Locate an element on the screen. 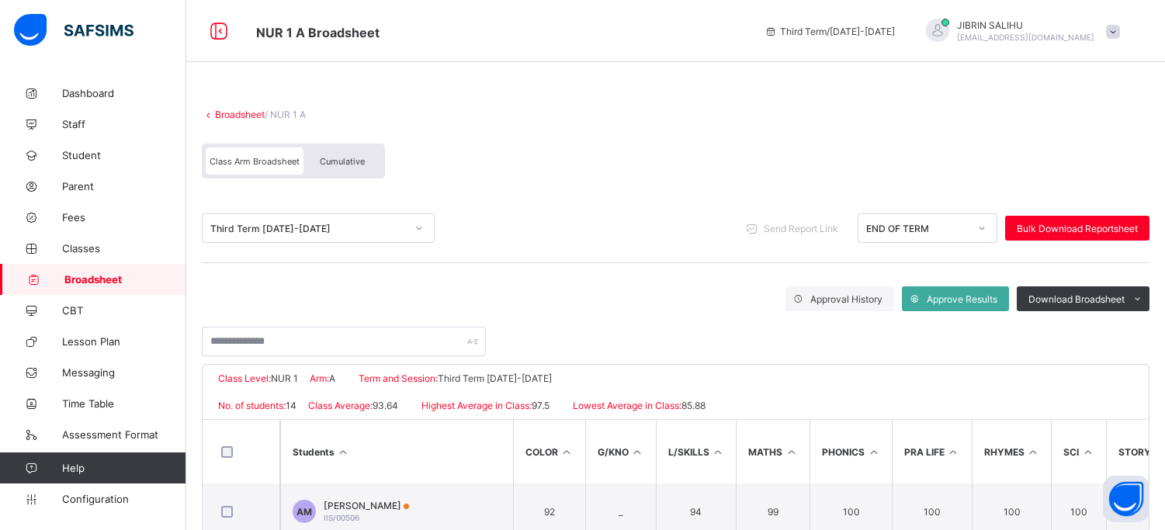  span: Lowest Average in Class: is located at coordinates (627, 405).